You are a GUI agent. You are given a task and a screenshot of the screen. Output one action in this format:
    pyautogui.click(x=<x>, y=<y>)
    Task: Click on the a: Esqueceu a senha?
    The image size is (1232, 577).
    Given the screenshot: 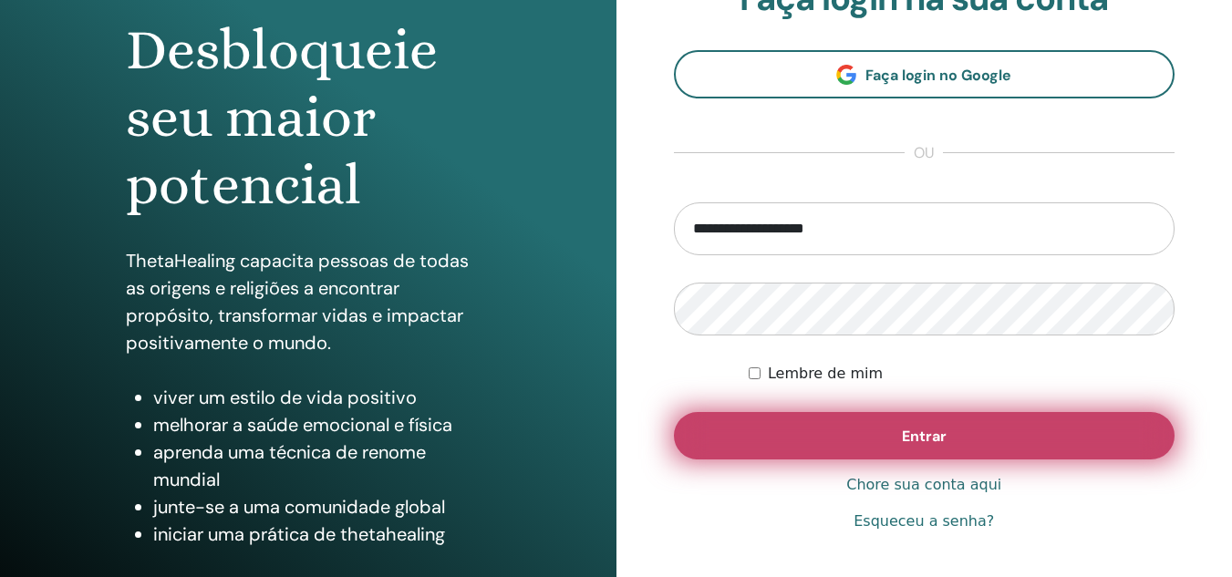 What is the action you would take?
    pyautogui.click(x=924, y=522)
    